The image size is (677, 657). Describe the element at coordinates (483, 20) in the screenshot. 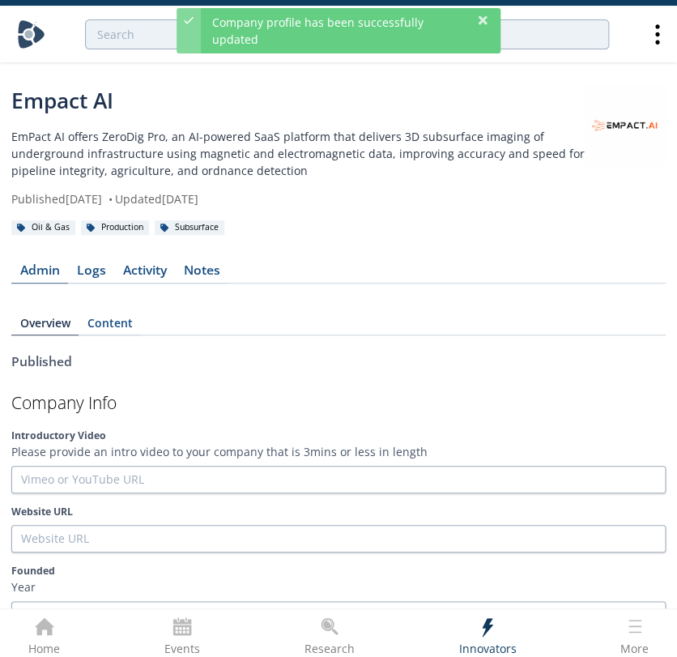

I see `div: Dismiss this notification` at that location.